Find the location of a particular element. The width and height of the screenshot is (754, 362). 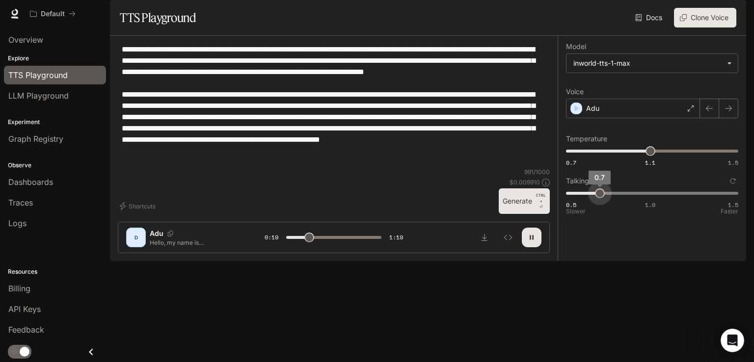

button: Copy Voice ID is located at coordinates (170, 234).